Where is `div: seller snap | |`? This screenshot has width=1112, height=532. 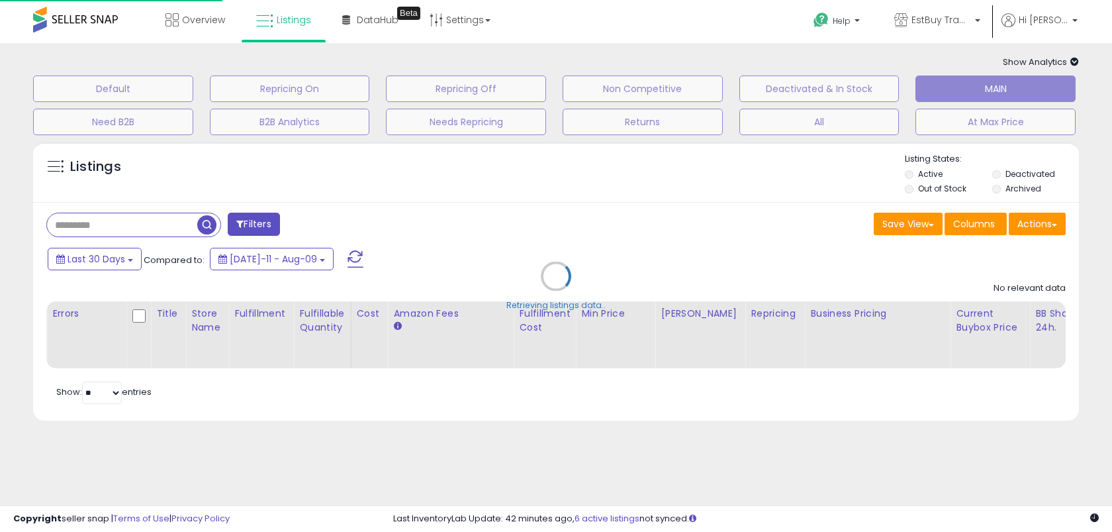
div: seller snap | | is located at coordinates (121, 518).